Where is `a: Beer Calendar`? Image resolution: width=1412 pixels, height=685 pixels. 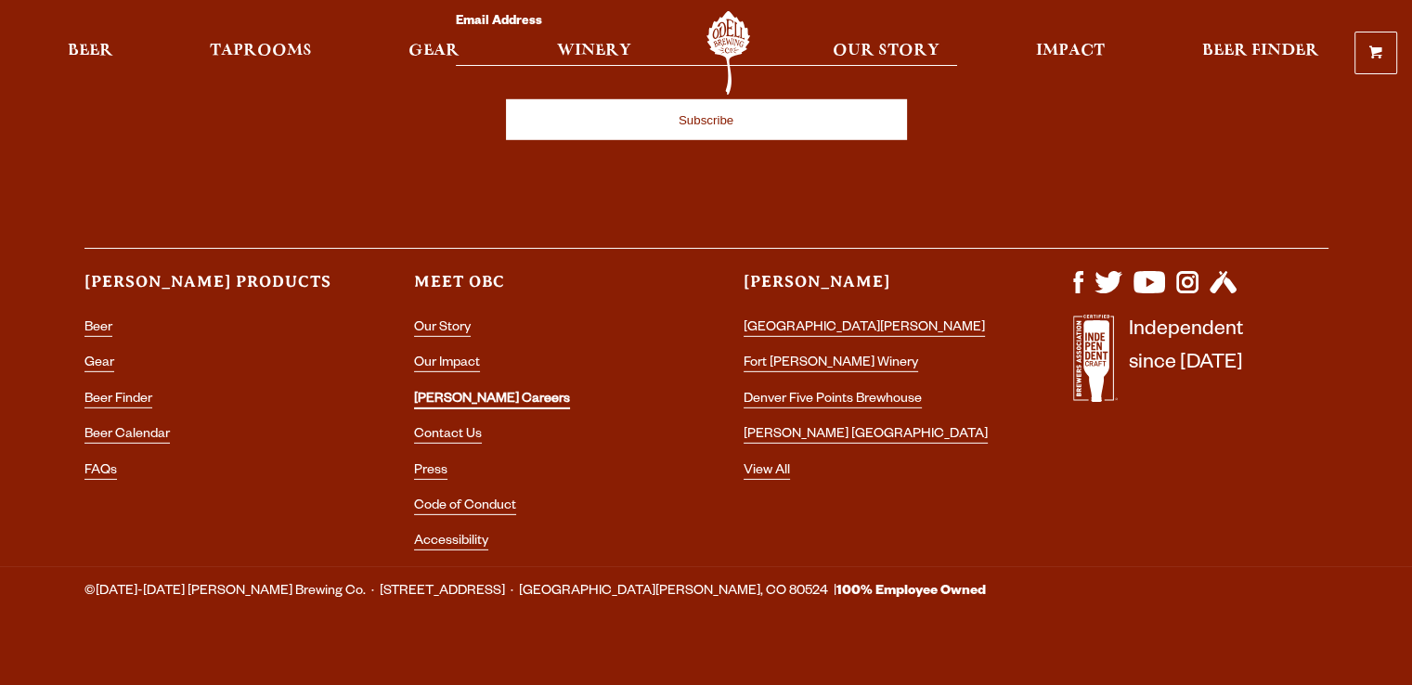 a: Beer Calendar is located at coordinates (127, 435).